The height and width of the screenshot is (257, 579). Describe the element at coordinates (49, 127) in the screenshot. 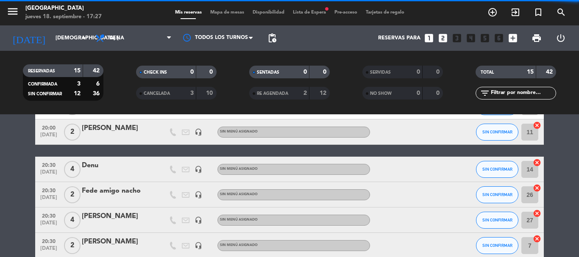

I see `span: 20:00` at that location.